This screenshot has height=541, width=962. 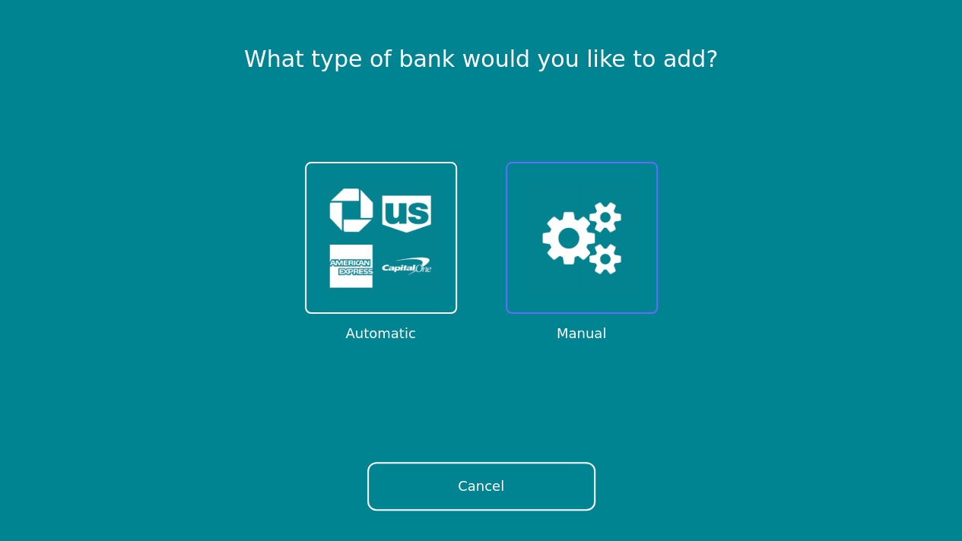 I want to click on span: Manual, so click(x=581, y=334).